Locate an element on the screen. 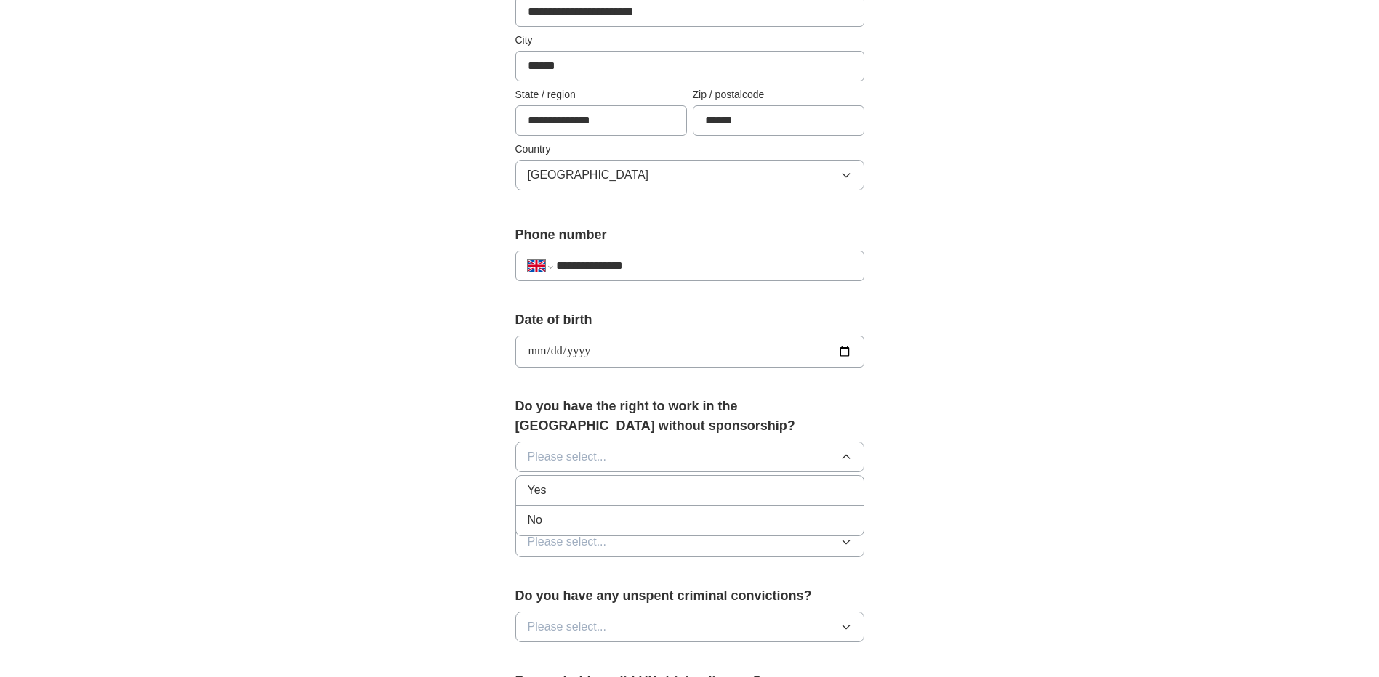  label: Date of birth is located at coordinates (690, 320).